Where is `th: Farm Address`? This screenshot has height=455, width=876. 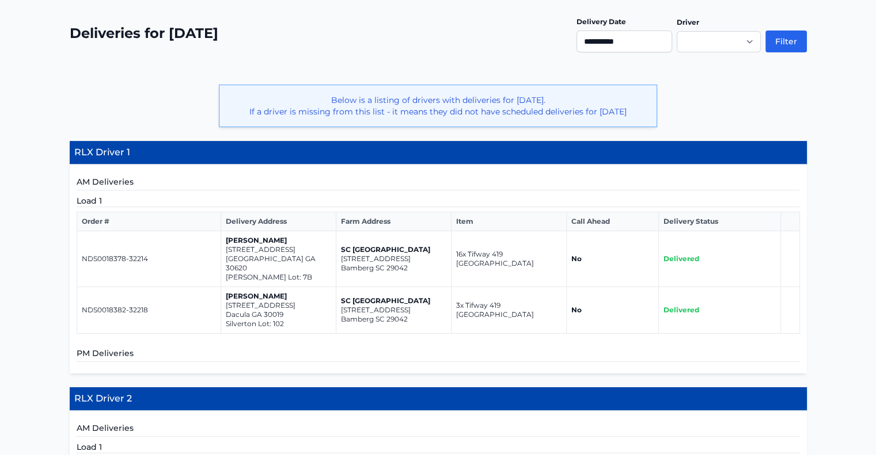
th: Farm Address is located at coordinates (394, 222).